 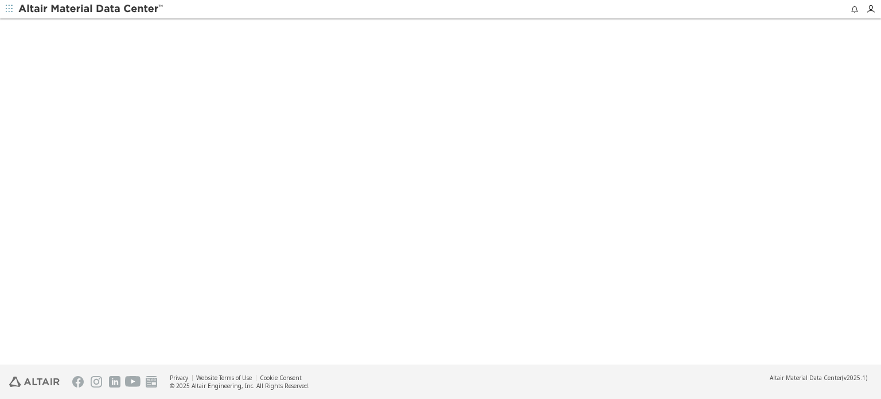 I want to click on div: © 2025 Altair Engineering, Inc. All Rights Reserved., so click(x=240, y=386).